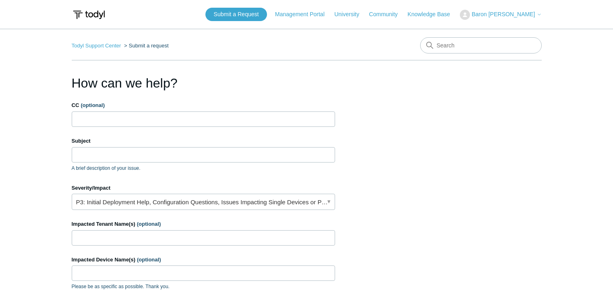 The height and width of the screenshot is (291, 613). What do you see at coordinates (203, 202) in the screenshot?
I see `a: P3: Initial Deployment Help, Configuration Questions, Issues Impacting Single Devices or Past Out...` at bounding box center [203, 202].